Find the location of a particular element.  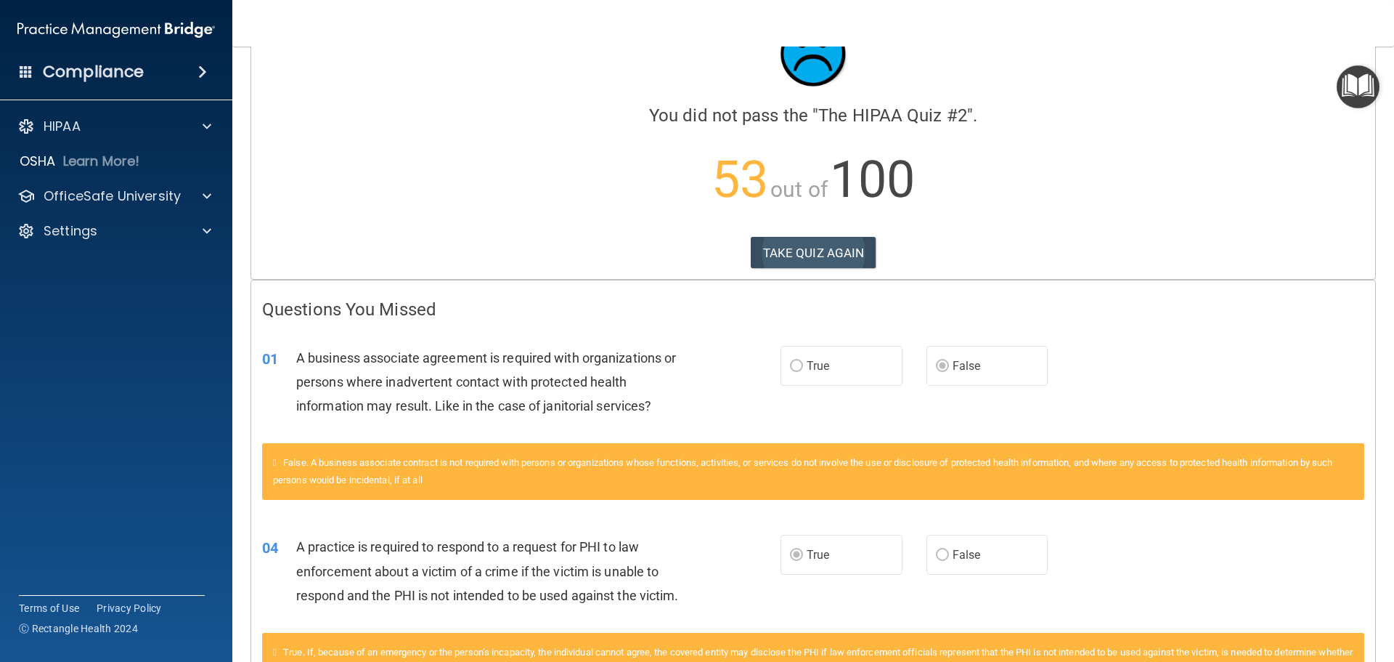

p: OfficeSafe University is located at coordinates (112, 196).